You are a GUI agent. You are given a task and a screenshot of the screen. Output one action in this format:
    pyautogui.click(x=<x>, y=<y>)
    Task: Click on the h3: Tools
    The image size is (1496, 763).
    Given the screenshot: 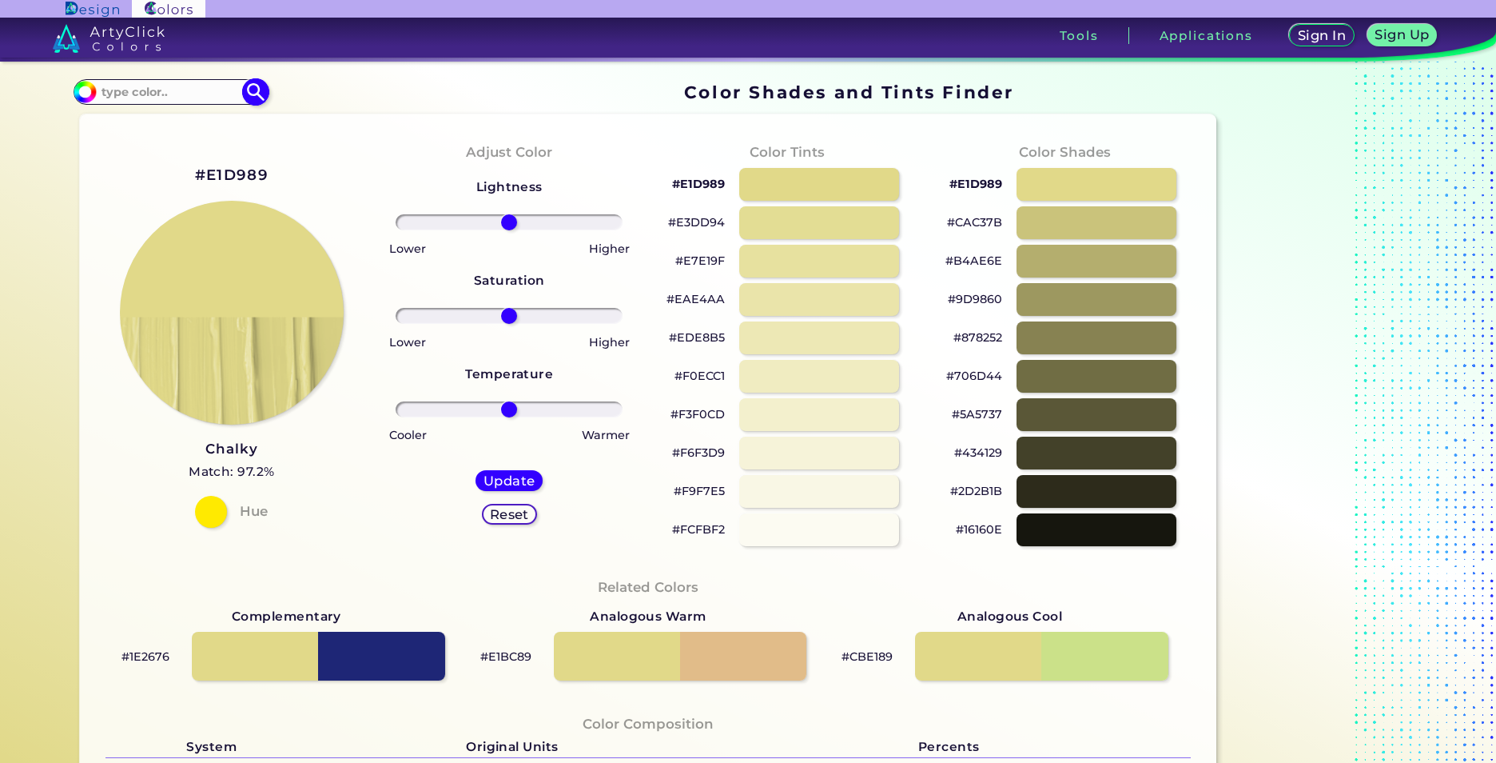 What is the action you would take?
    pyautogui.click(x=1079, y=35)
    